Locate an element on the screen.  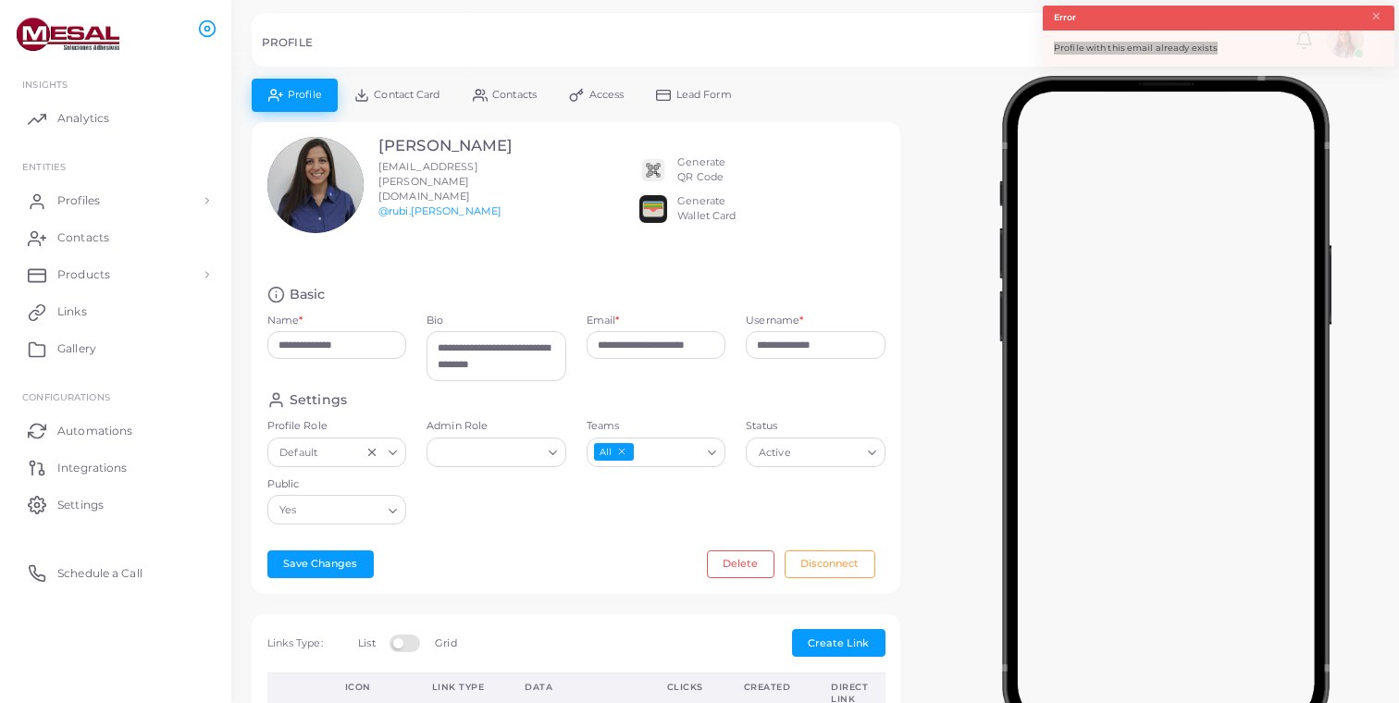
span: Links Type: is located at coordinates (295, 643).